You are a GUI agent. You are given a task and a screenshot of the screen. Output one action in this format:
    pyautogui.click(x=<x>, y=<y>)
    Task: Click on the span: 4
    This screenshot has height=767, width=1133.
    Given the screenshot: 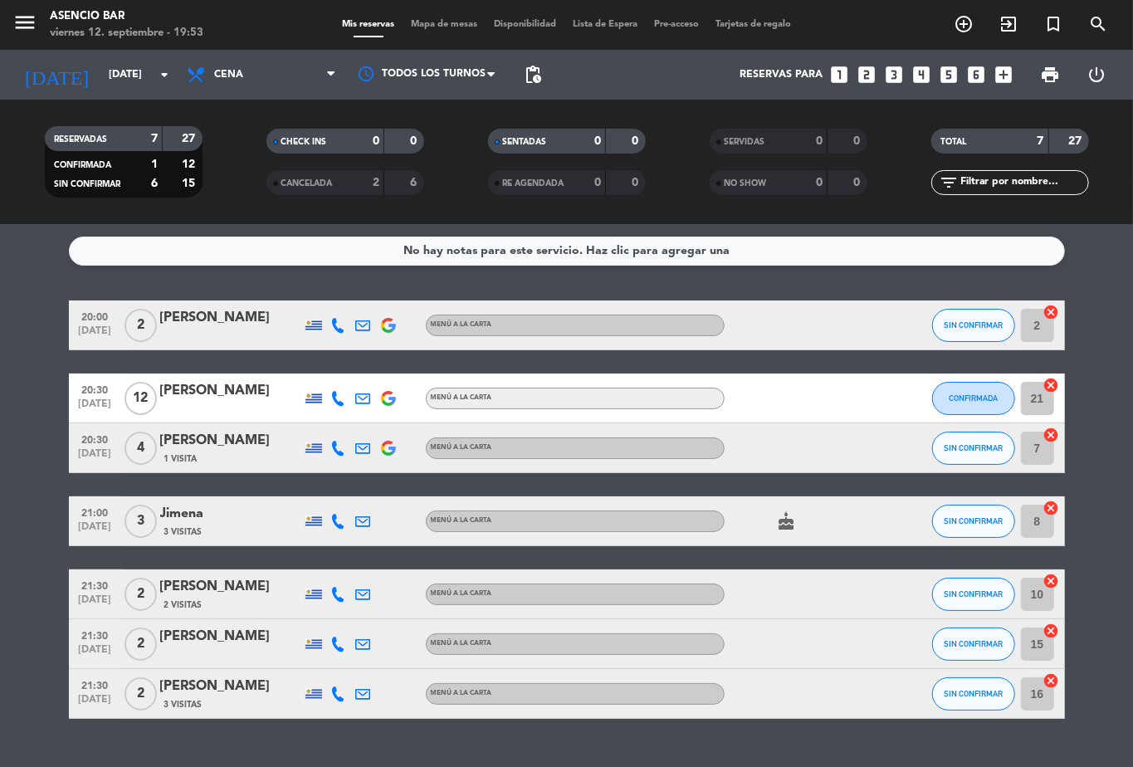 What is the action you would take?
    pyautogui.click(x=140, y=448)
    